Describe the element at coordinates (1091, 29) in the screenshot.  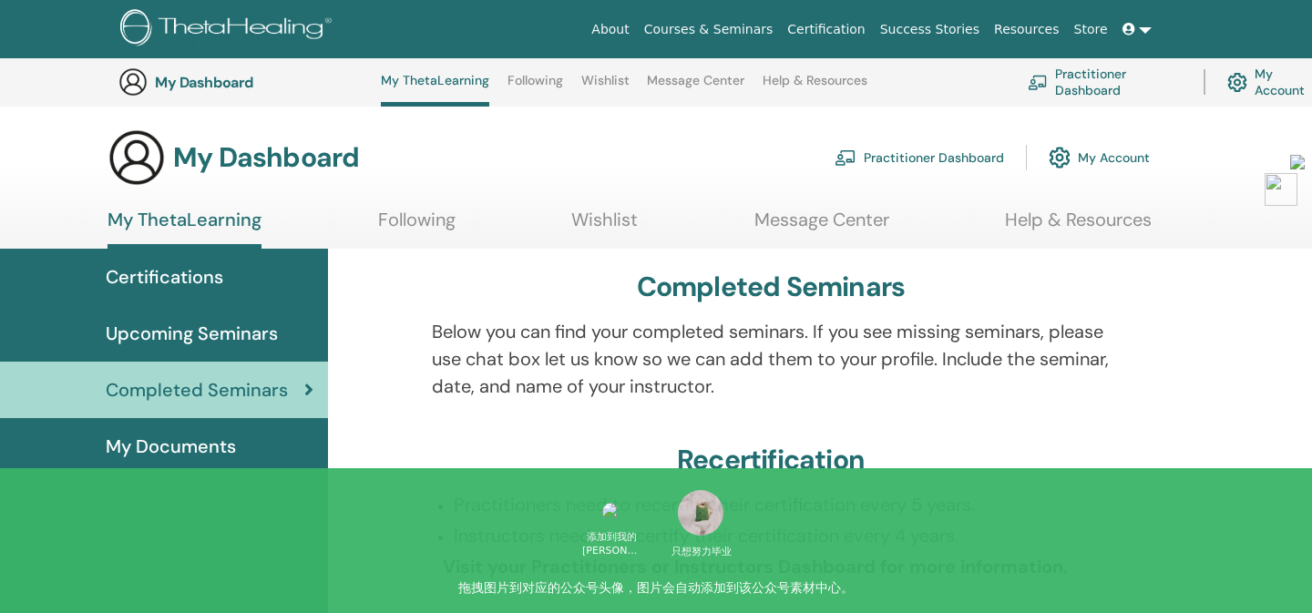
I see `a: Store` at that location.